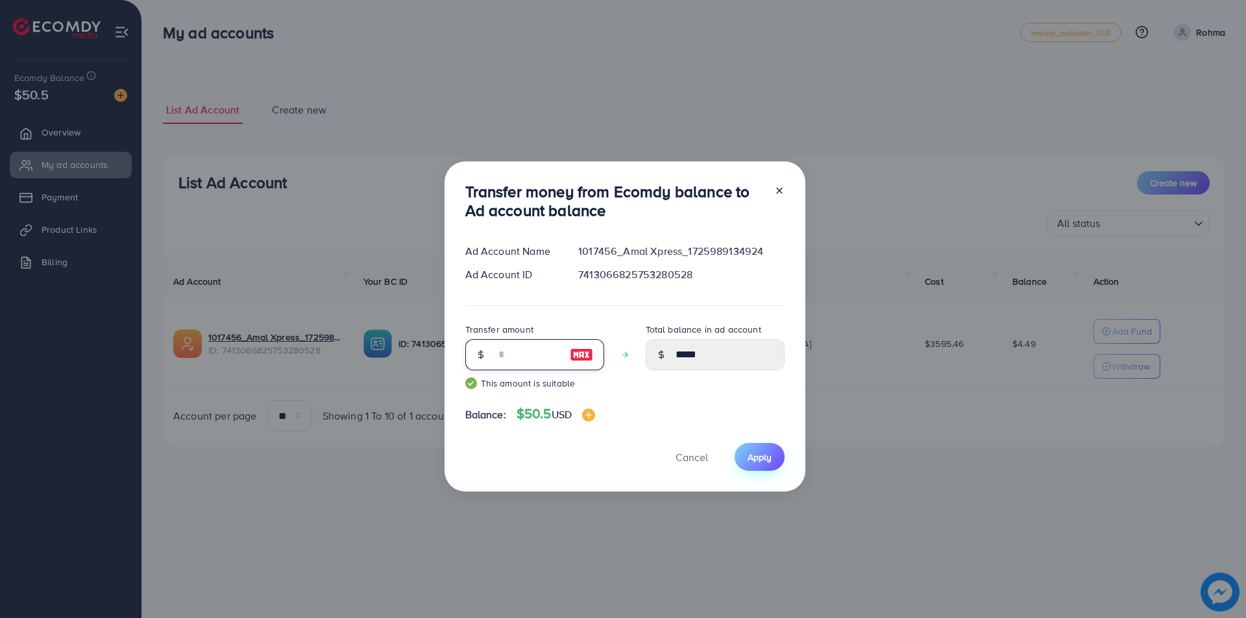  I want to click on label: Transfer amount, so click(499, 330).